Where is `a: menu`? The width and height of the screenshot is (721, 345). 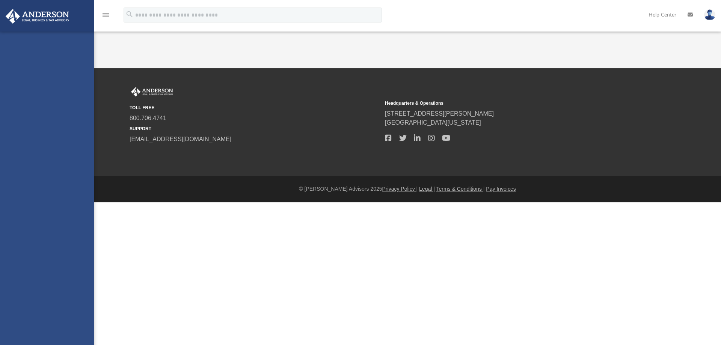
a: menu is located at coordinates (106, 17).